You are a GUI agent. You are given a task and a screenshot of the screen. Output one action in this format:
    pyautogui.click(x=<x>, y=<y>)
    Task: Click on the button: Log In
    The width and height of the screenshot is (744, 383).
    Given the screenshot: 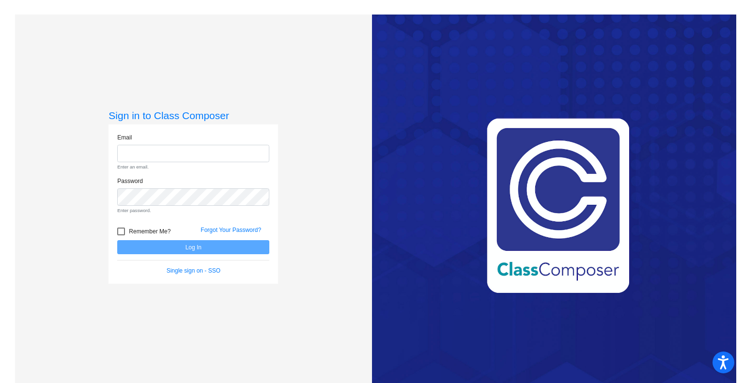 What is the action you would take?
    pyautogui.click(x=193, y=247)
    